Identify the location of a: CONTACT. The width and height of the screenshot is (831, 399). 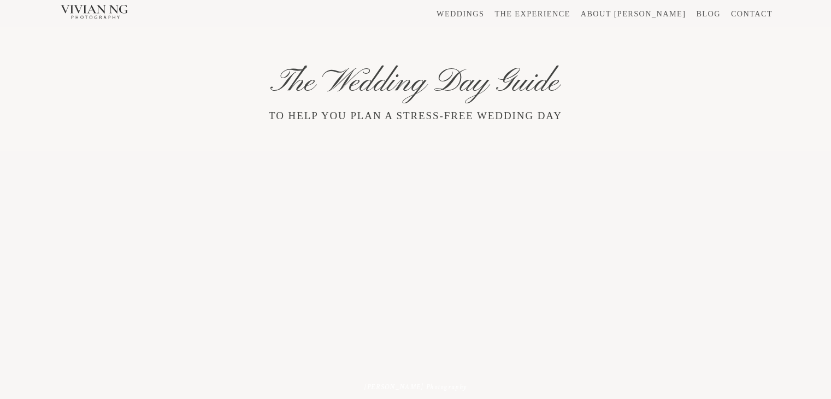
(752, 14).